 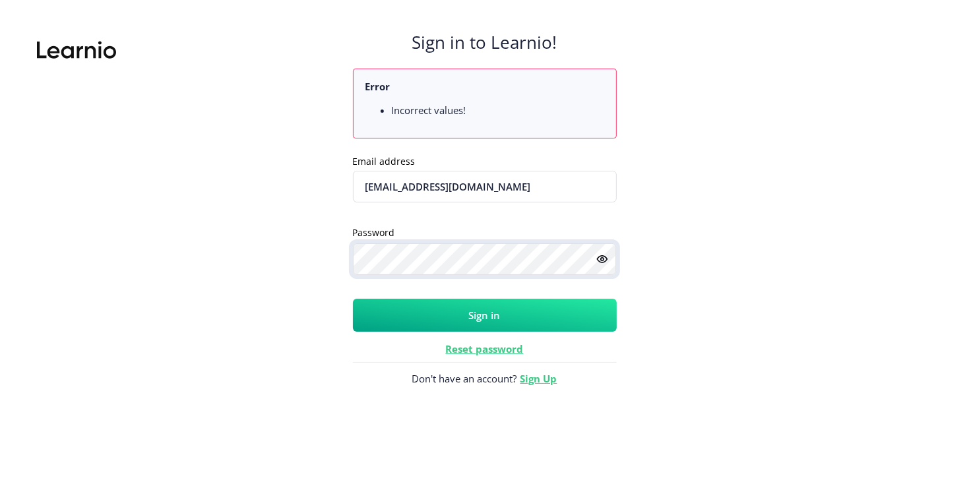 I want to click on h4: Sign in to Learnio!, so click(x=485, y=42).